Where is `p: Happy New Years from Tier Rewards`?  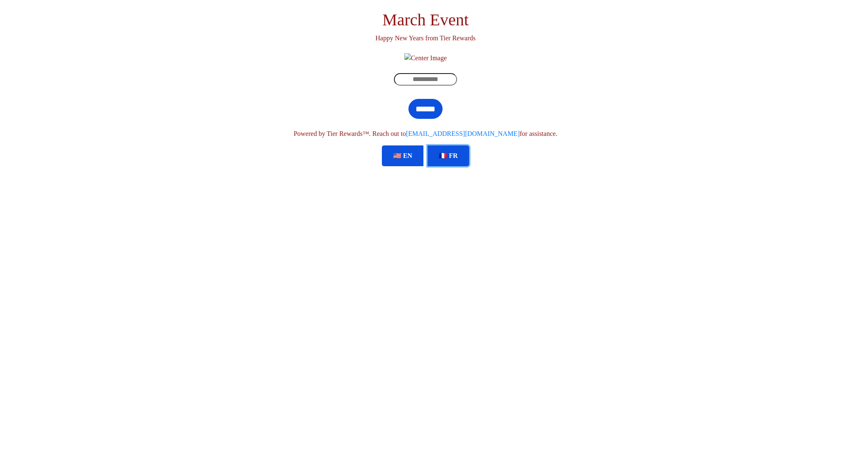 p: Happy New Years from Tier Rewards is located at coordinates (426, 38).